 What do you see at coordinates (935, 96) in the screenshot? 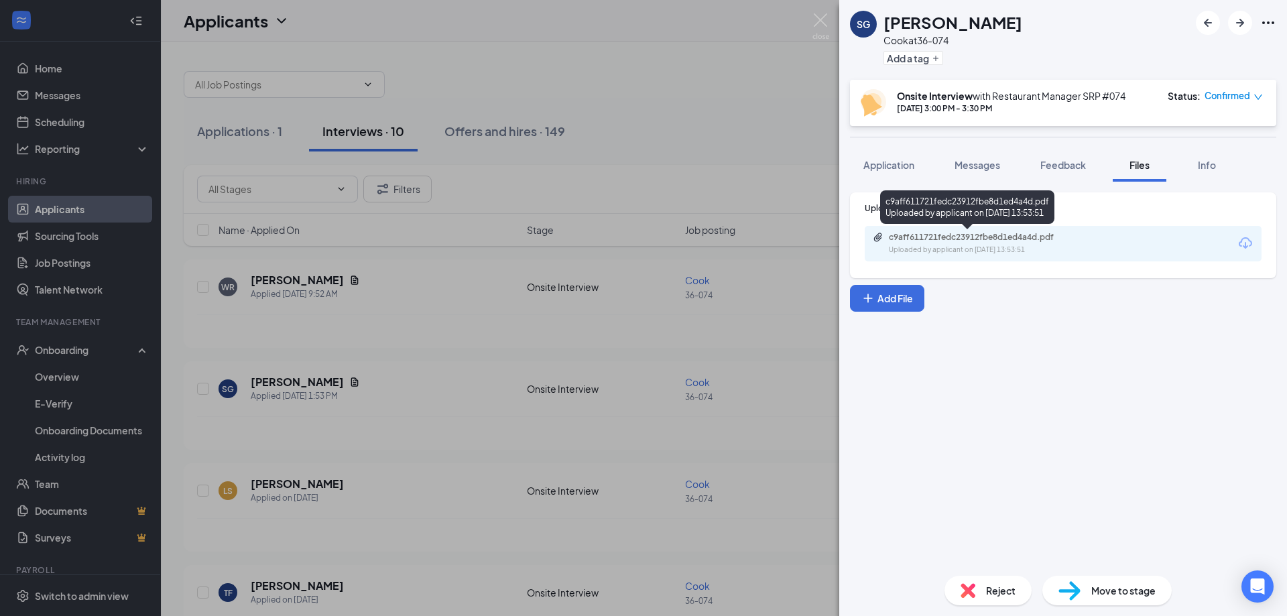
I see `b: Onsite Interview` at bounding box center [935, 96].